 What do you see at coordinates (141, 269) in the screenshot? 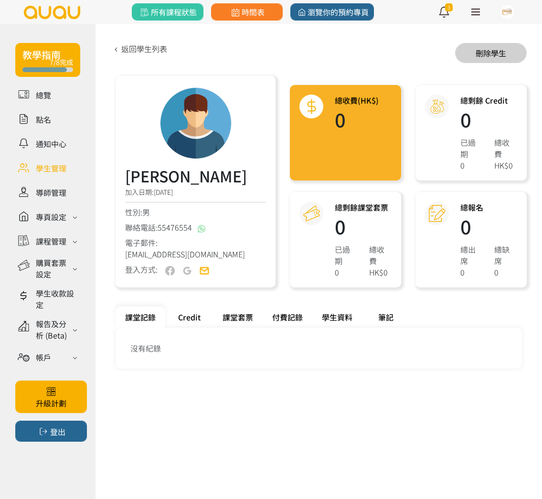
I see `div: 登入方式:` at bounding box center [141, 269].